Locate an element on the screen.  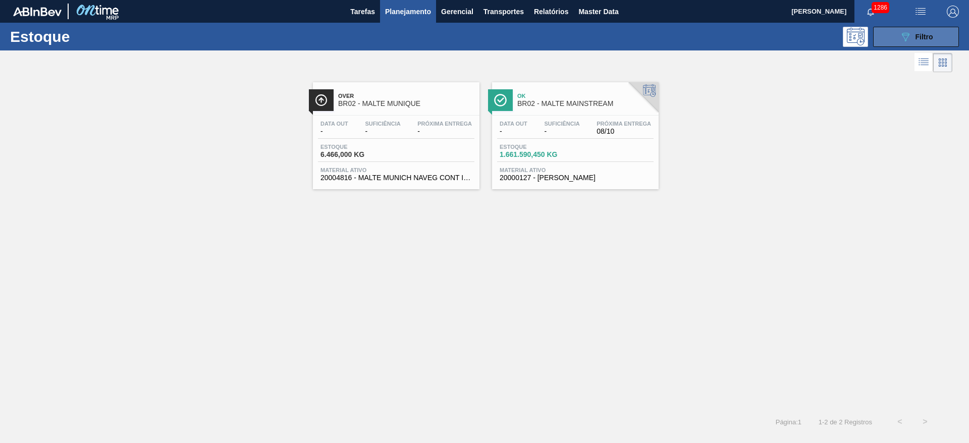
img: Logout is located at coordinates (953, 12).